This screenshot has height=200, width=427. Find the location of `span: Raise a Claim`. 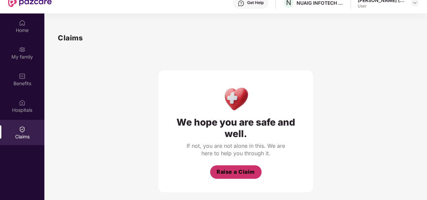

span: Raise a Claim is located at coordinates (236, 171).